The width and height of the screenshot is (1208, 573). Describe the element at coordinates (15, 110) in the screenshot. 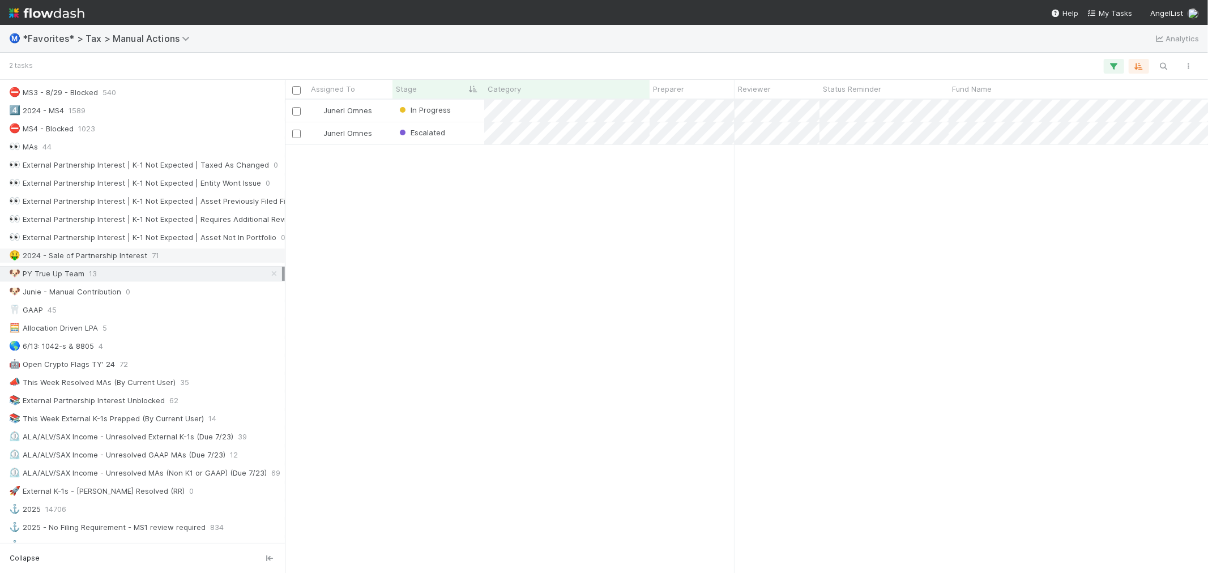

I see `span: 4️⃣` at that location.